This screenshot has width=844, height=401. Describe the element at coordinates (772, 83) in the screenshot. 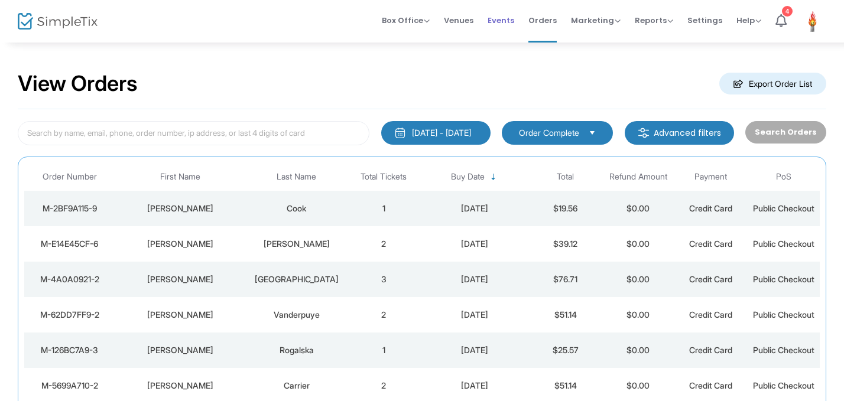

I see `m-button: Export Order List` at that location.